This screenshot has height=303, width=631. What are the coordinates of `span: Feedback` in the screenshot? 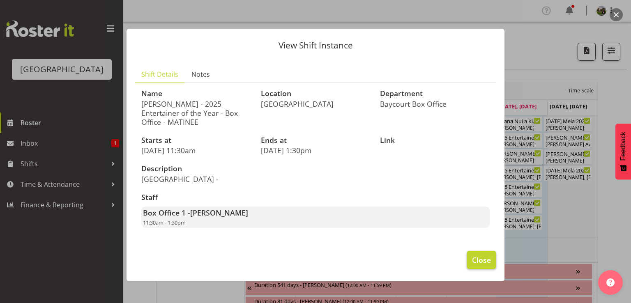 It's located at (623, 146).